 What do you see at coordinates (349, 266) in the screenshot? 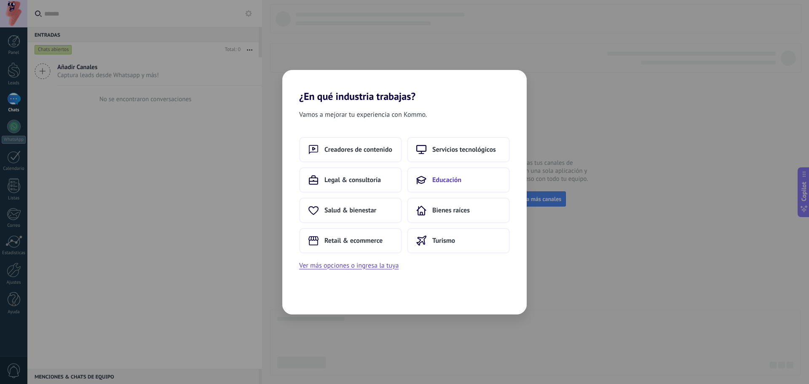
I see `button: Ver más opciones o ingresa la tuya` at bounding box center [349, 266].